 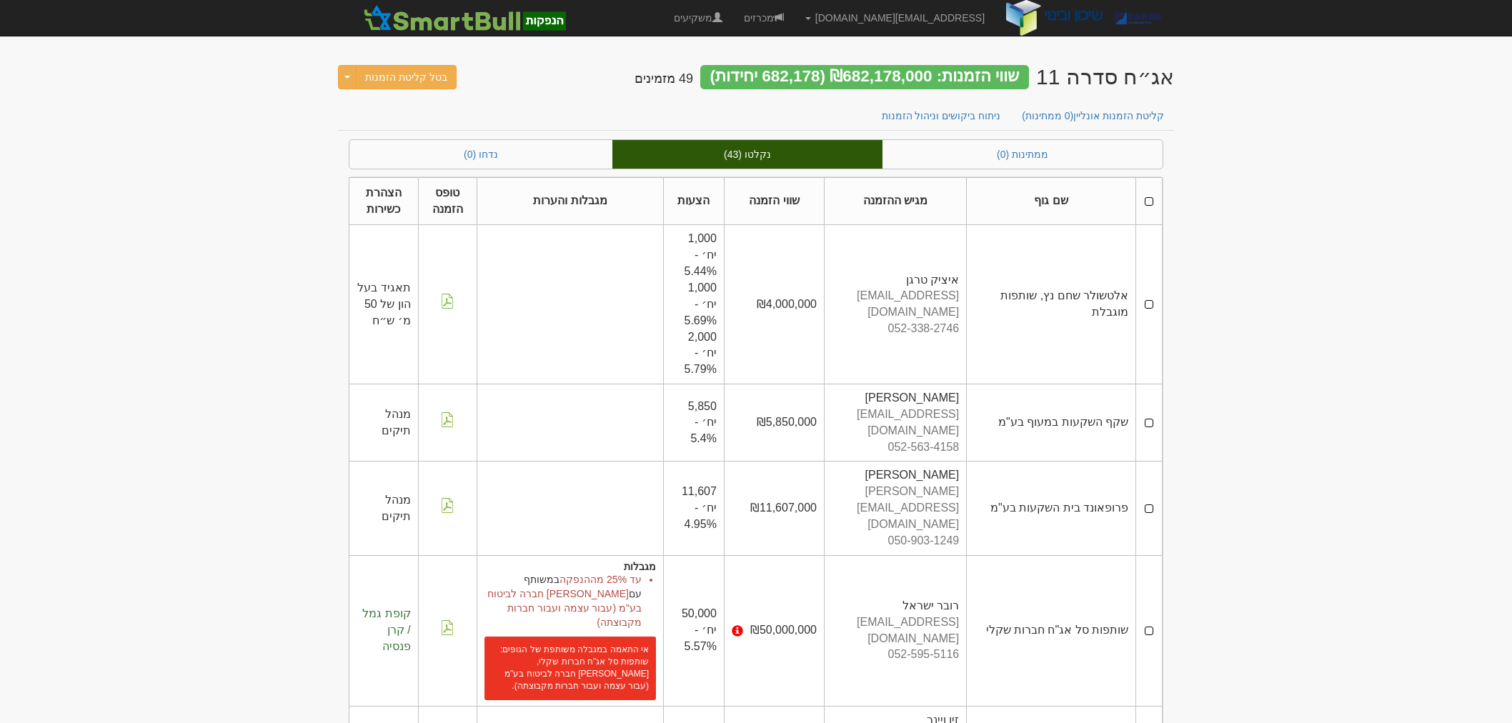 What do you see at coordinates (1051, 304) in the screenshot?
I see `td: אלטשולר שחם נץ, שותפות מוגבלת` at bounding box center [1051, 304].